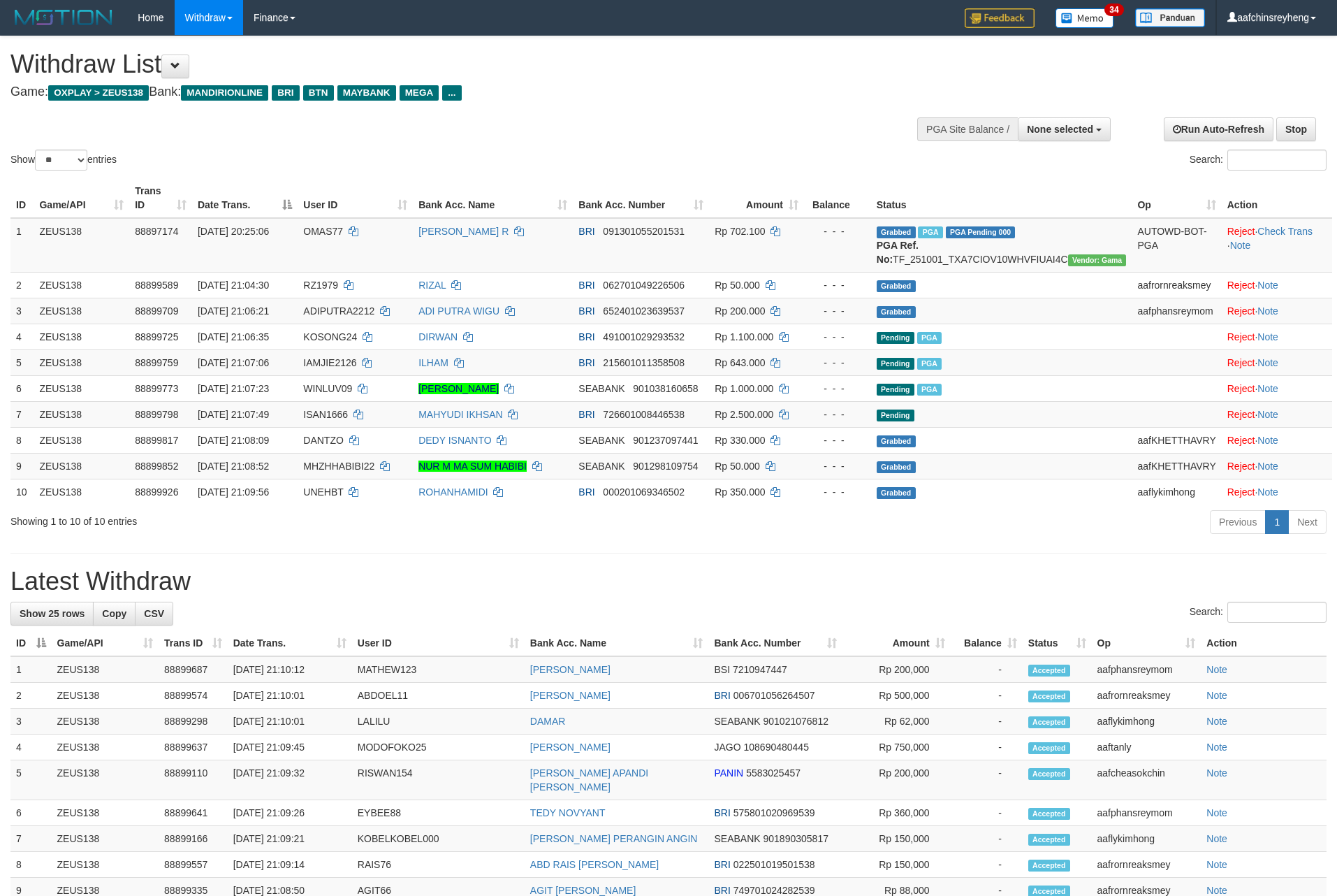  I want to click on td: MODOFOKO25, so click(438, 747).